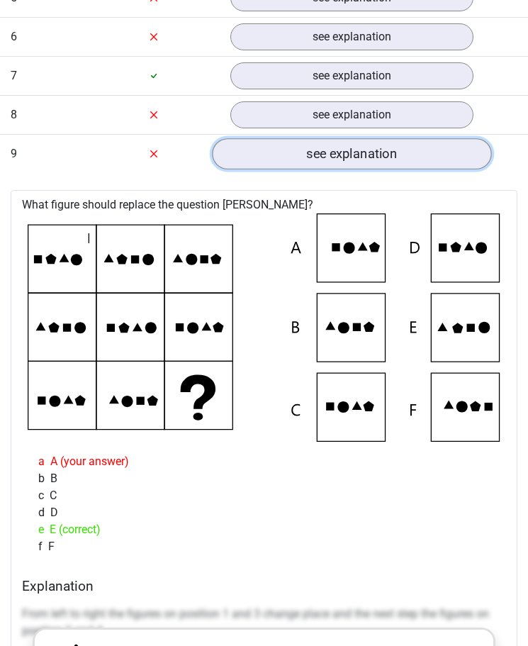  What do you see at coordinates (13, 75) in the screenshot?
I see `span: 7` at bounding box center [13, 75].